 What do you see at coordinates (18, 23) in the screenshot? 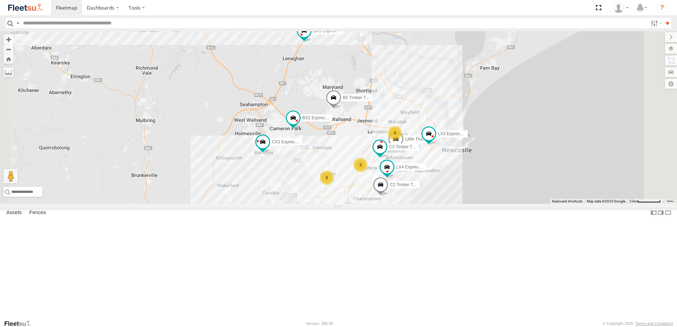
I see `label: Search Query` at bounding box center [18, 23].